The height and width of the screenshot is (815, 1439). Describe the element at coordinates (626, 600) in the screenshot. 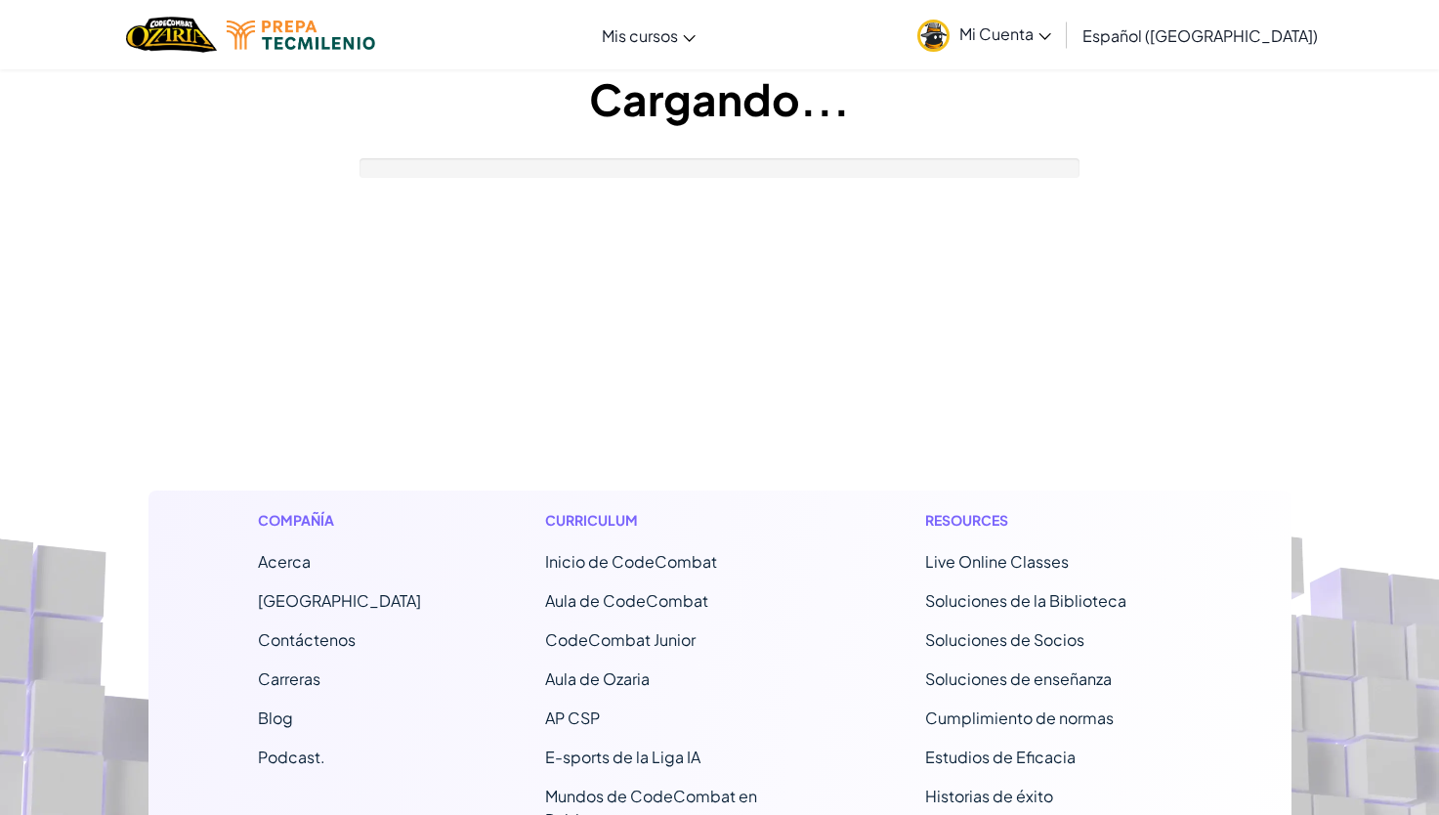

I see `a: Aula de CodeCombat` at that location.